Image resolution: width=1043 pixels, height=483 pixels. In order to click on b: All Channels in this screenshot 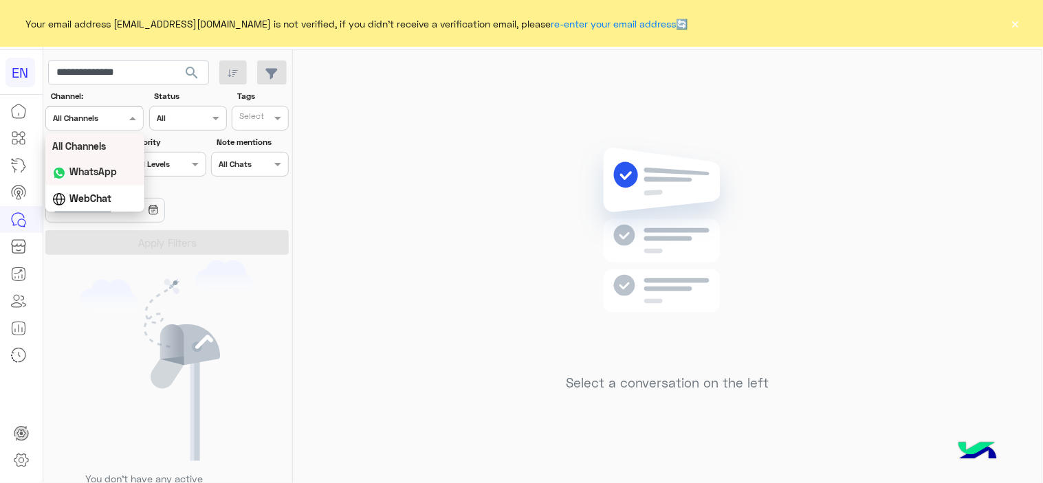, I will do `click(79, 146)`.